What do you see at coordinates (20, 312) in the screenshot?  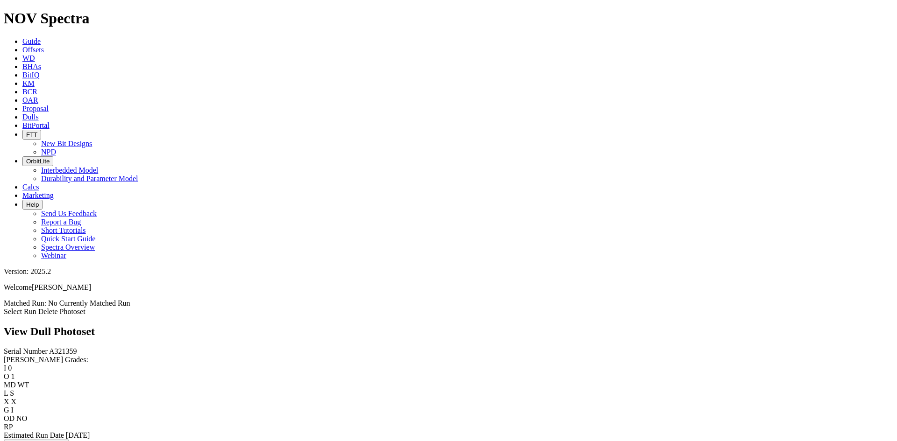 I see `a: Select Run` at bounding box center [20, 312].